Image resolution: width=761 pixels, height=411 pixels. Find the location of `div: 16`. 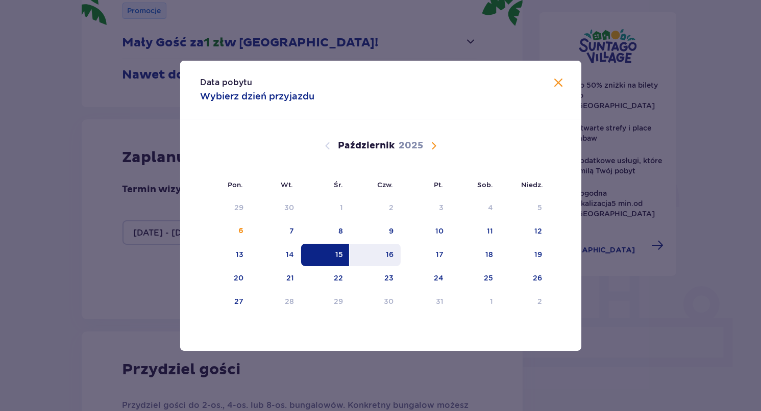

div: 16 is located at coordinates (389, 255).